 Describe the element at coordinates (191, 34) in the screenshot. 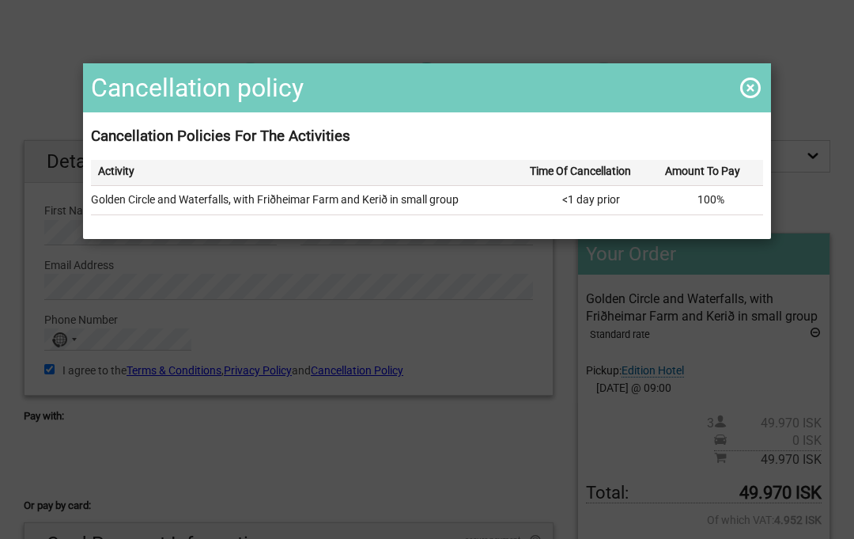

I see `button: Open LiveChat chat widget` at that location.